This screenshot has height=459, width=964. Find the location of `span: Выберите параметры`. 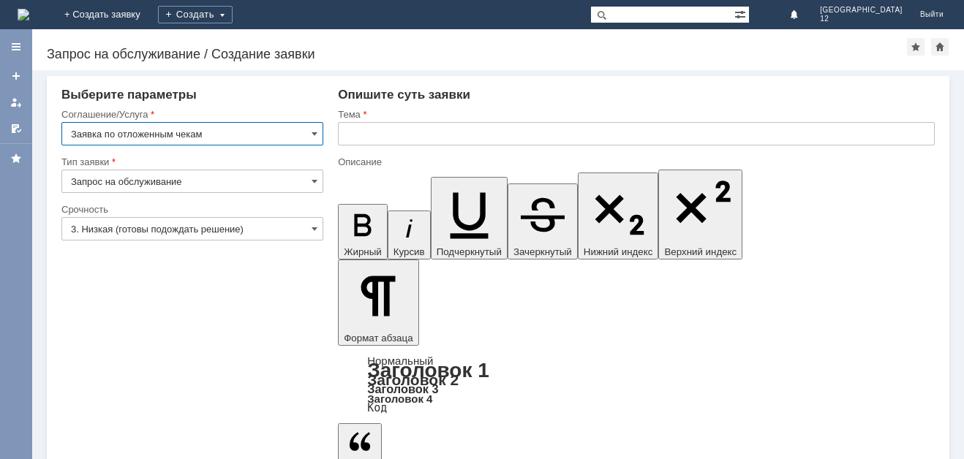

span: Выберите параметры is located at coordinates (129, 94).